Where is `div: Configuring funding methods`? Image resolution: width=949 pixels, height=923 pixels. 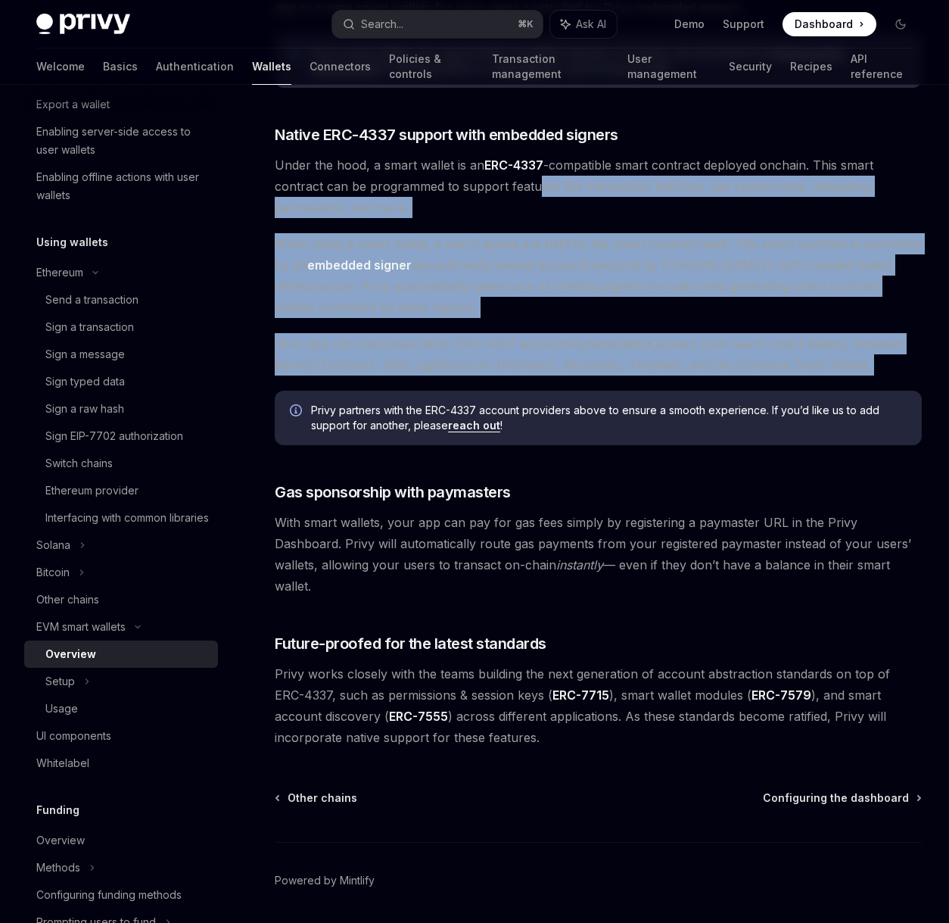
div: Configuring funding methods is located at coordinates (109, 895).